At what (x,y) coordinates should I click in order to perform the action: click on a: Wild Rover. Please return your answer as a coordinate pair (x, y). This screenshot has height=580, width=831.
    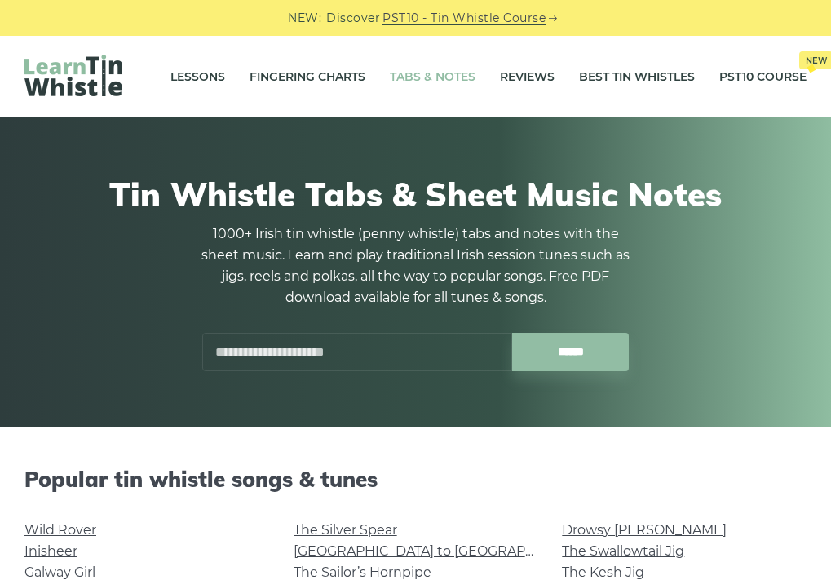
    Looking at the image, I should click on (60, 529).